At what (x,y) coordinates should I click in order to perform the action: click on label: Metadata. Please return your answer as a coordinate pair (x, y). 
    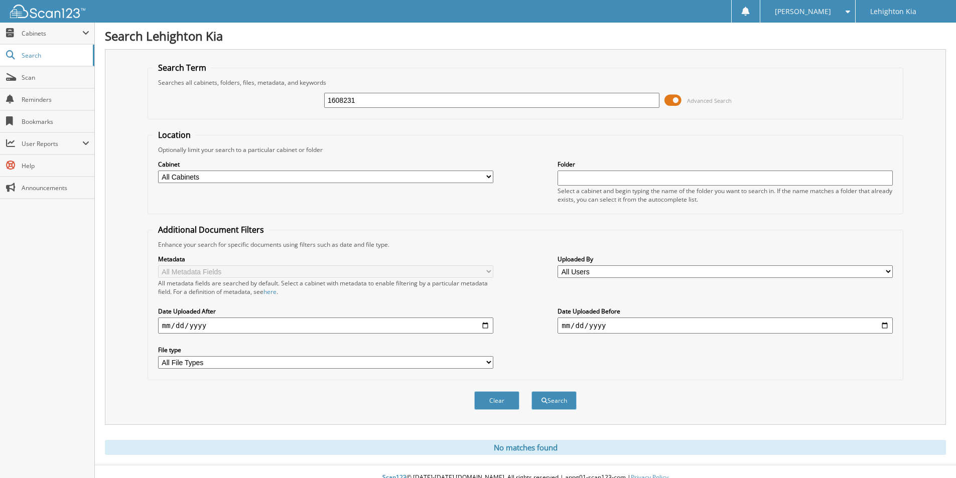
    Looking at the image, I should click on (326, 259).